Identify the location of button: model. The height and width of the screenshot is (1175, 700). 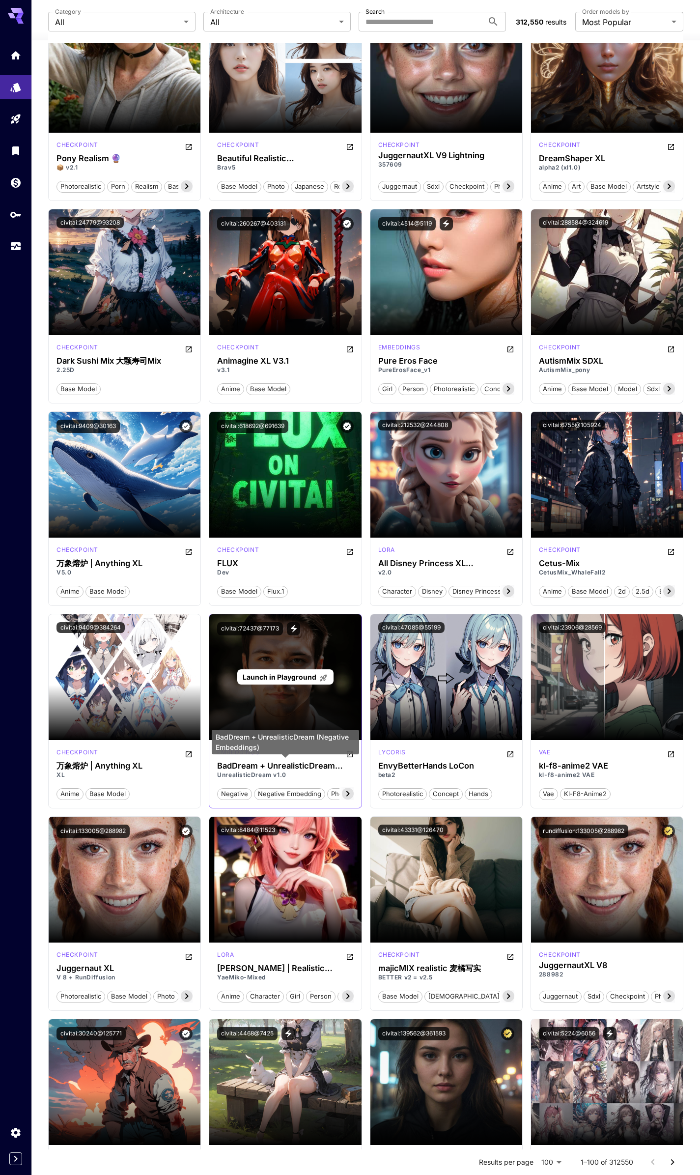
(628, 389).